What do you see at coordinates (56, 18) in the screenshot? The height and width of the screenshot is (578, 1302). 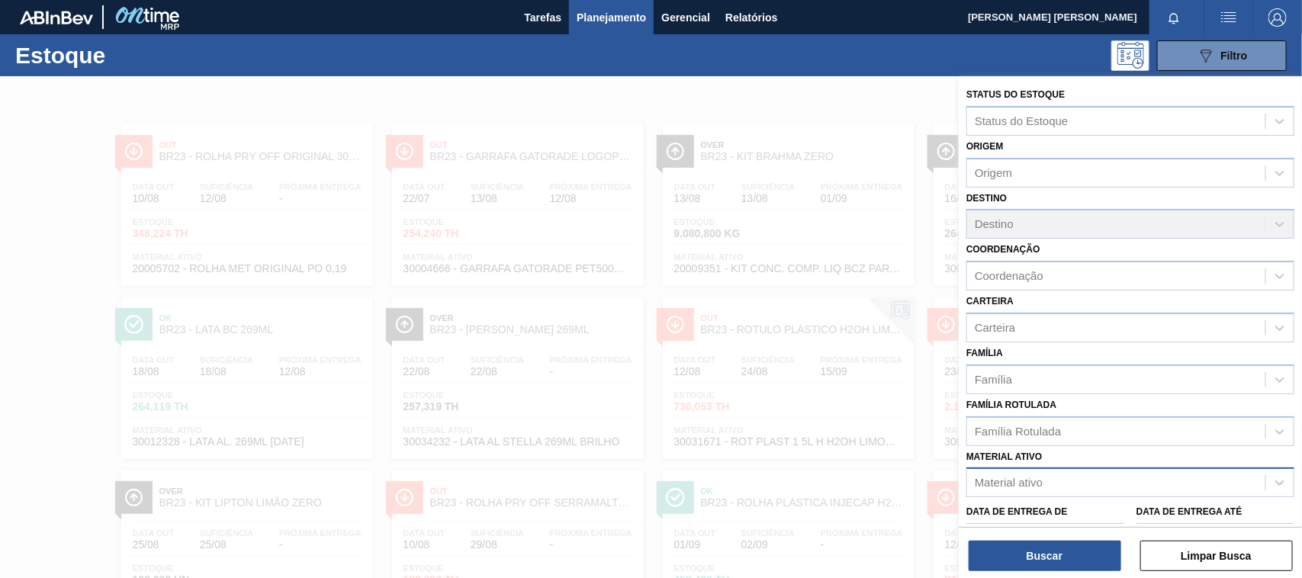 I see `img: TNhmsLtSVTkK8tSr43FrP2fwEKptu5GPRR3wAAAABJRU5ErkJggg==` at bounding box center [56, 18].